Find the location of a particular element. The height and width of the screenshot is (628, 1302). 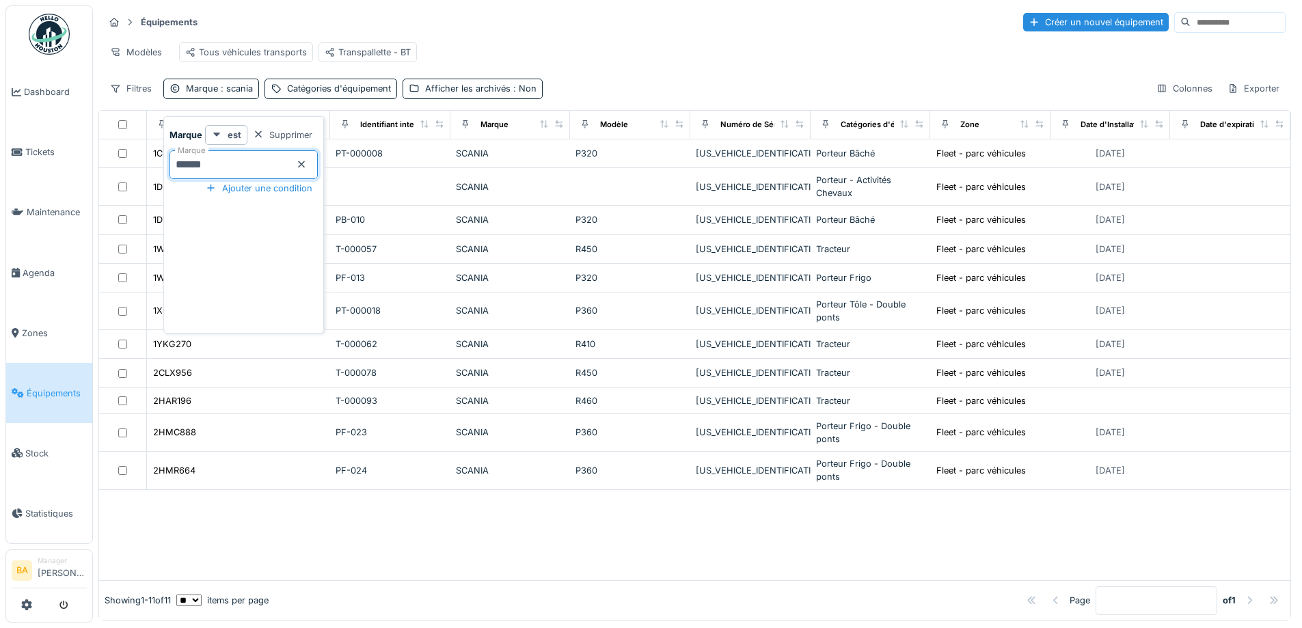

span: Maintenance is located at coordinates (57, 212).